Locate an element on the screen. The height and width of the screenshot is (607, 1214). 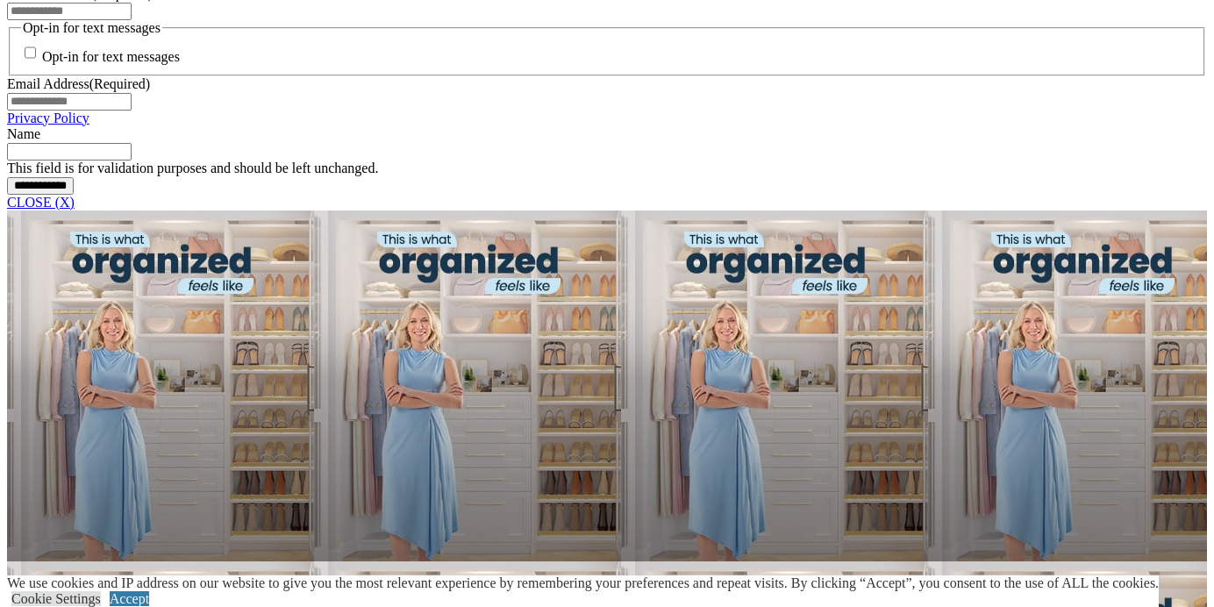
a: Cookie Settings is located at coordinates (56, 598).